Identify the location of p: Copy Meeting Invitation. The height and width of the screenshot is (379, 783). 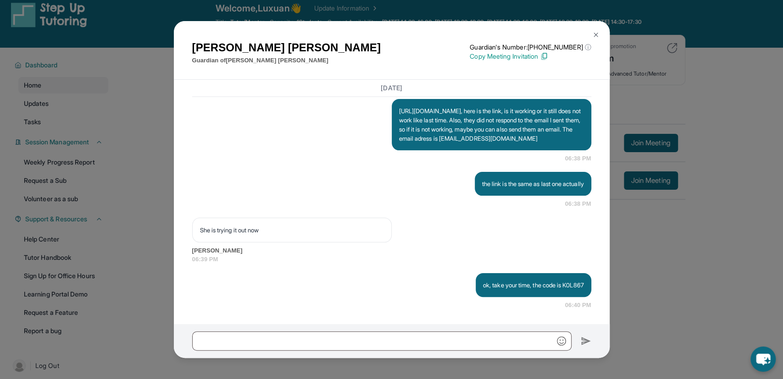
(530, 56).